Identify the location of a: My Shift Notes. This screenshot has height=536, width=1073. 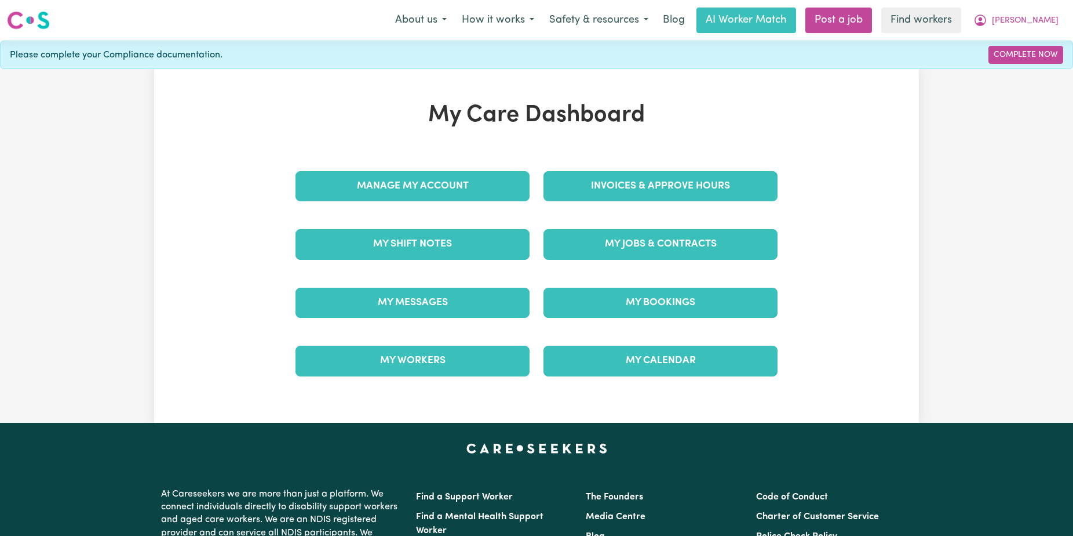
(413, 244).